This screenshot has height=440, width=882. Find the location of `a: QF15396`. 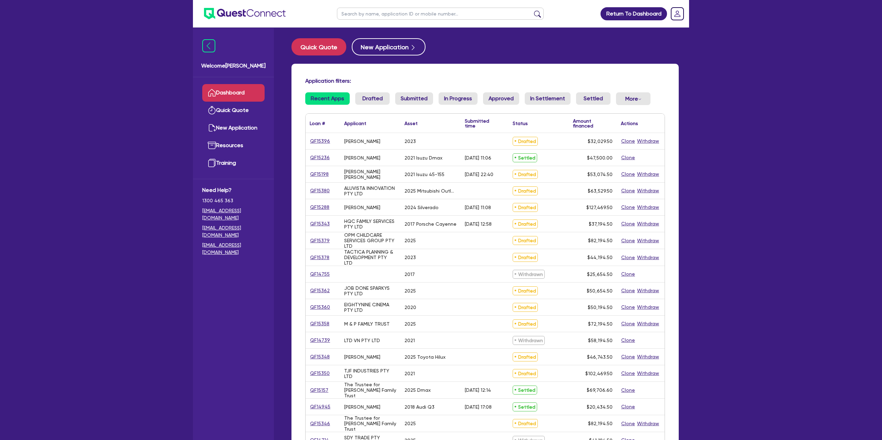

a: QF15396 is located at coordinates (320, 141).